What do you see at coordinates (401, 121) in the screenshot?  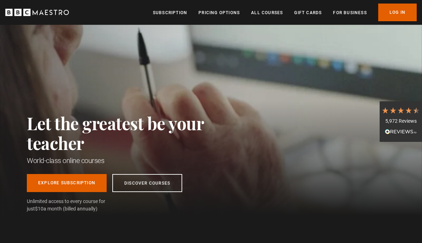 I see `div: 5,972 Reviews` at bounding box center [401, 121].